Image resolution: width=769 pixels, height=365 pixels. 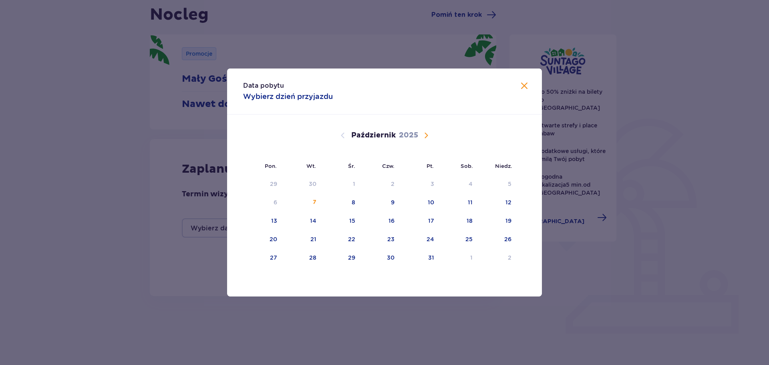 I want to click on small: Śr., so click(x=352, y=166).